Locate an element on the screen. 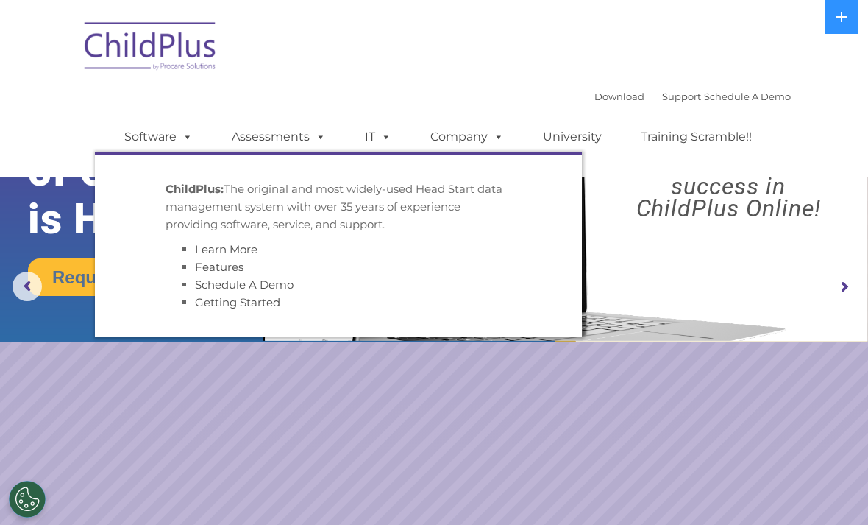 The height and width of the screenshot is (525, 868). rs-layer: The Future of ChildPlus is Here! is located at coordinates (166, 171).